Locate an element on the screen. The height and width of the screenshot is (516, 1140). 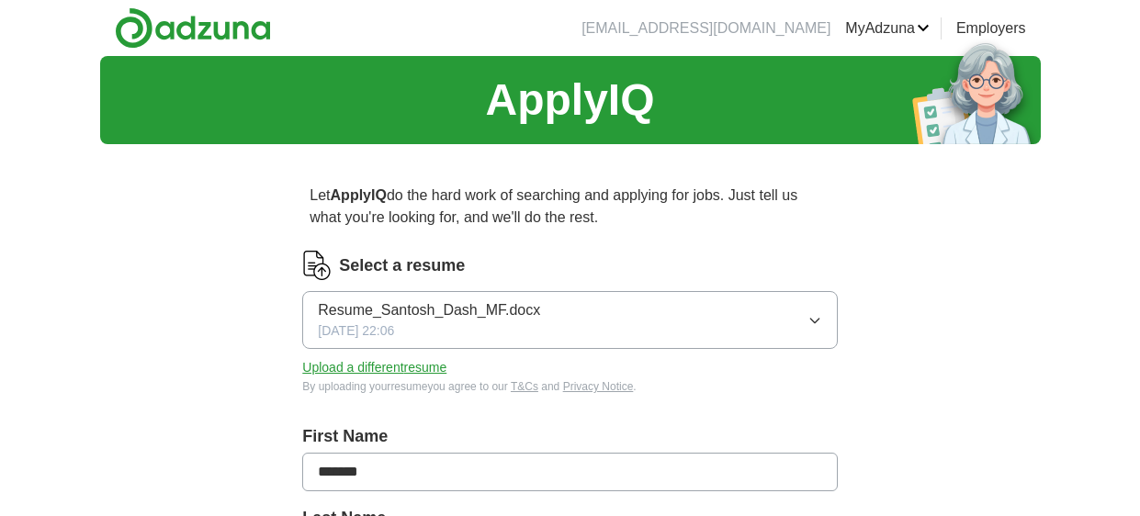
label: First Name is located at coordinates (570, 437).